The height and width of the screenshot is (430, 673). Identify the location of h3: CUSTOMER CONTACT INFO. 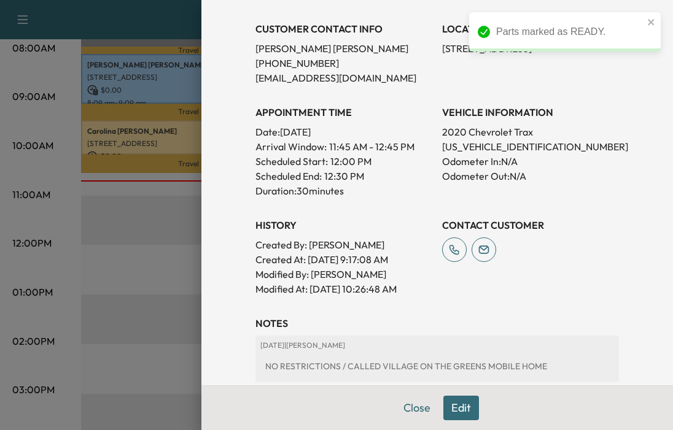
(344, 29).